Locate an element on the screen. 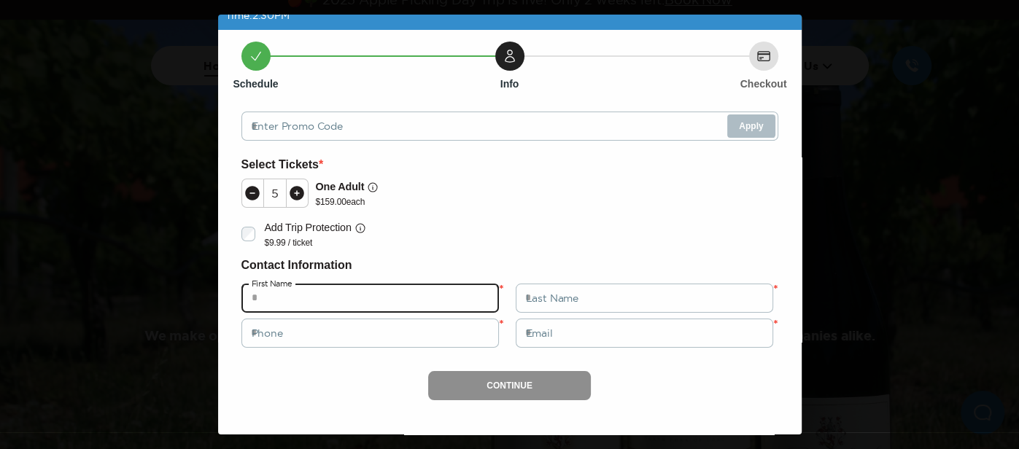 The width and height of the screenshot is (1019, 449). div: 5 is located at coordinates (275, 193).